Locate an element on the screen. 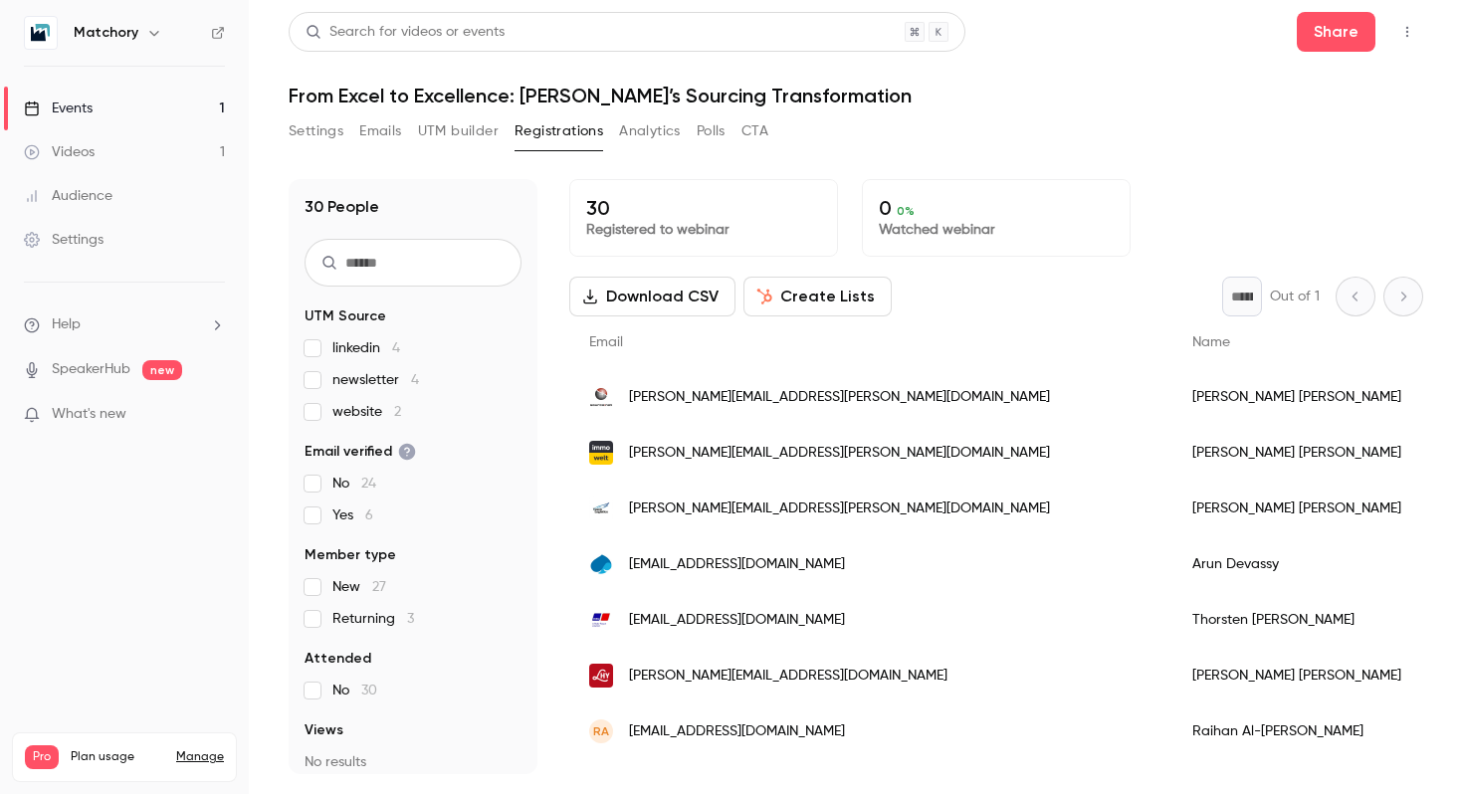 The image size is (1463, 794). span: Email verified is located at coordinates (360, 452).